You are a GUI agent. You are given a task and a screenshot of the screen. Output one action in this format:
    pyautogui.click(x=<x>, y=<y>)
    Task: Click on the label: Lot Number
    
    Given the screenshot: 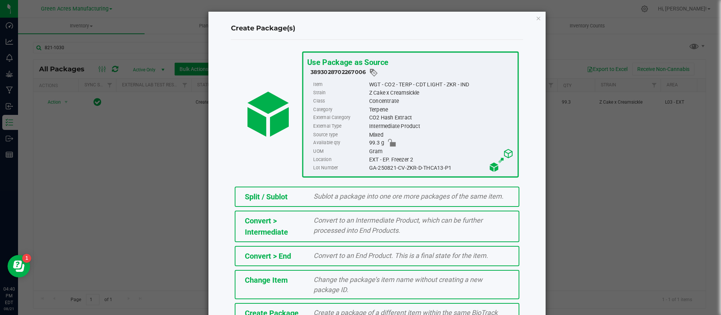 What is the action you would take?
    pyautogui.click(x=340, y=168)
    